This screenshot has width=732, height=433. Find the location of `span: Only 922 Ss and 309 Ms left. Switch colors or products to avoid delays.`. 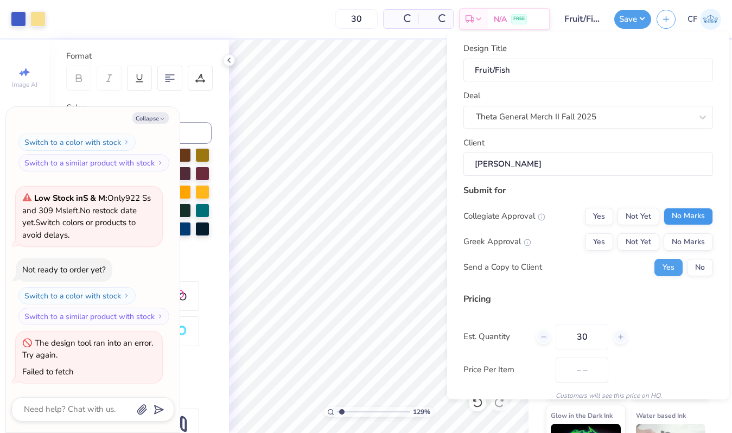

span: Only 922 Ss and 309 Ms left. Switch colors or products to avoid delays. is located at coordinates (86, 216).